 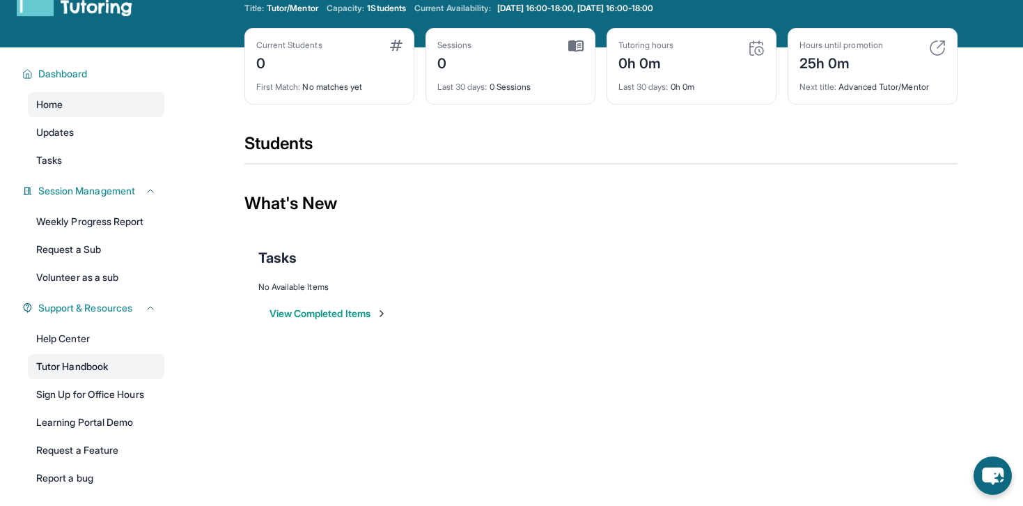 What do you see at coordinates (49, 104) in the screenshot?
I see `span: Home` at bounding box center [49, 104].